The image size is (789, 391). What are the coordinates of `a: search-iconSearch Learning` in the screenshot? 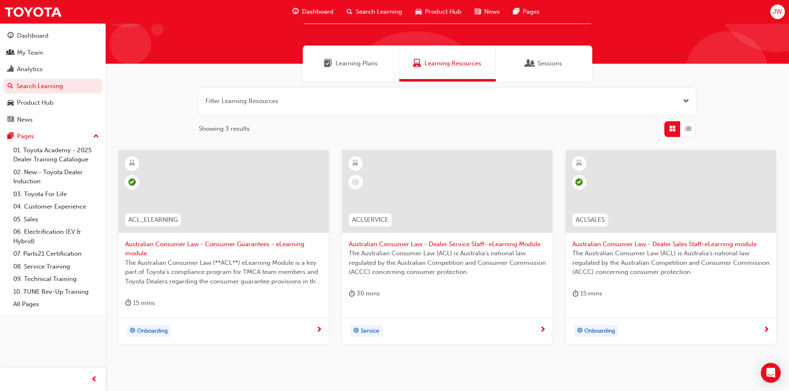 It's located at (374, 12).